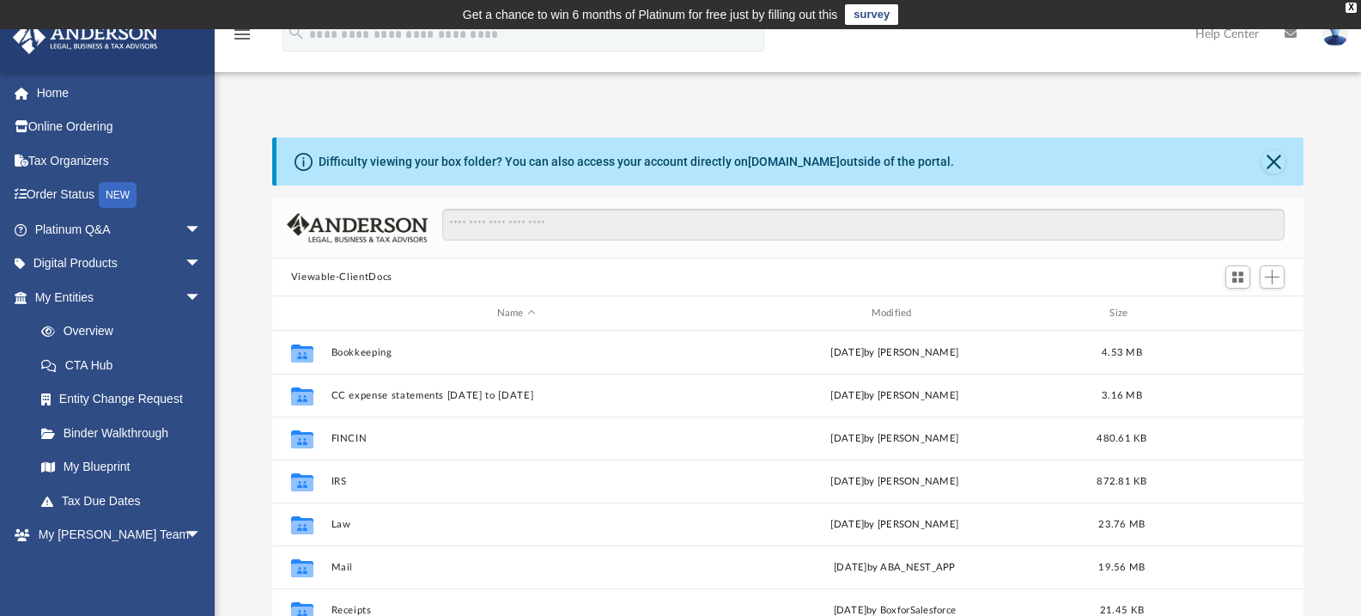  What do you see at coordinates (650, 15) in the screenshot?
I see `div: Get a chance to win 6 months of Platinum for free just by filling out this` at bounding box center [650, 15].